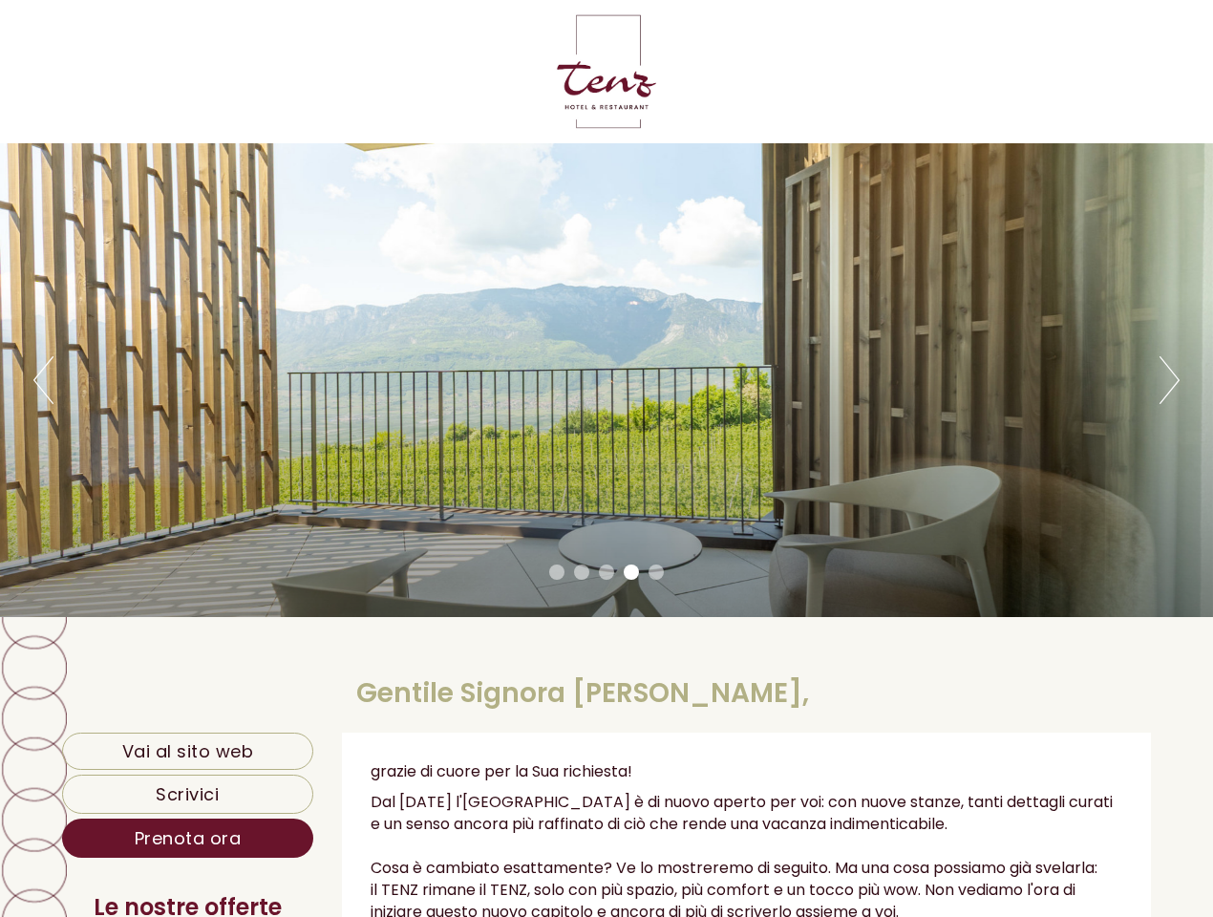 This screenshot has width=1213, height=917. What do you see at coordinates (187, 751) in the screenshot?
I see `a: Vai al sito web` at bounding box center [187, 751].